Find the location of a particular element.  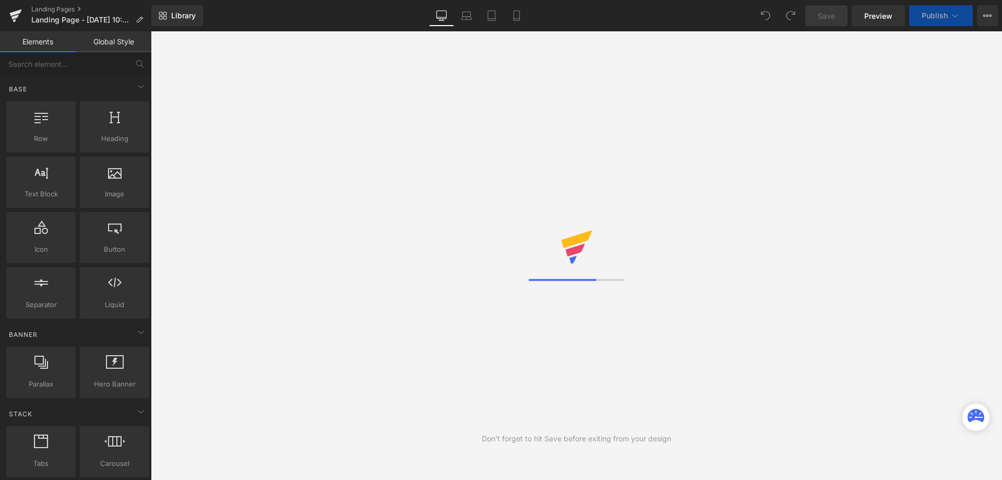

span: Button is located at coordinates (114, 249).